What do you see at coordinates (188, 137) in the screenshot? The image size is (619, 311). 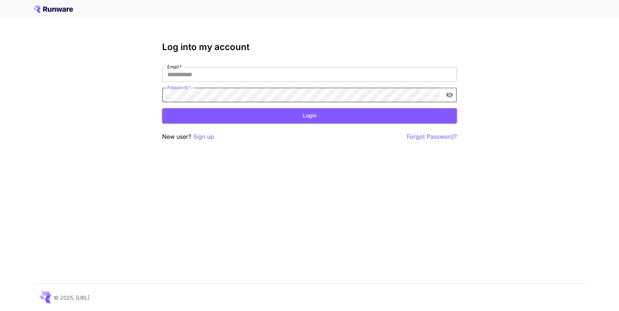 I see `p: New user?` at bounding box center [188, 137].